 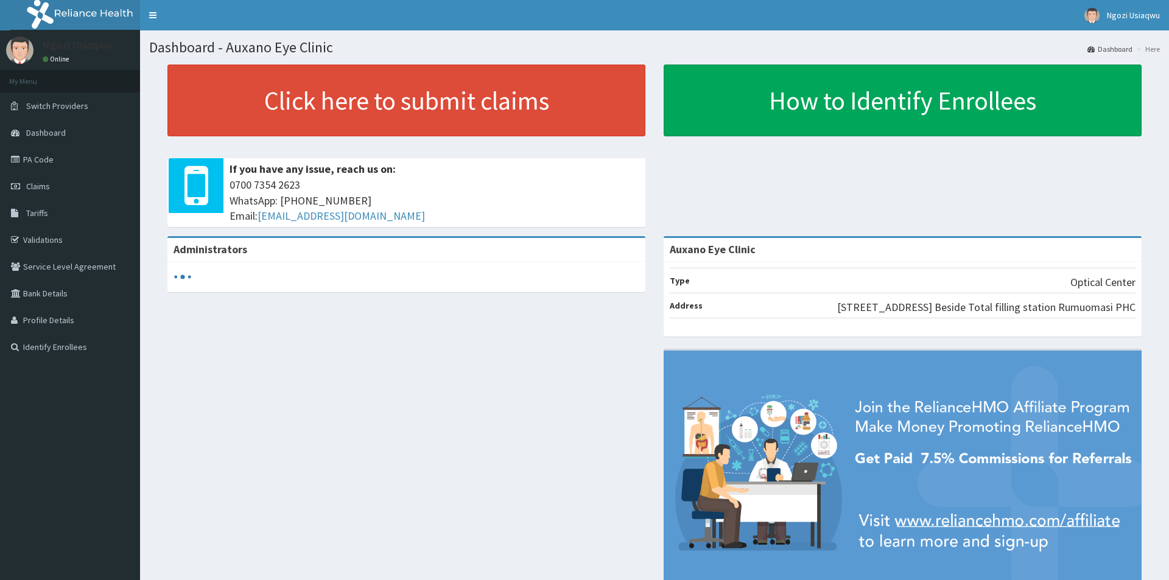 I want to click on b: If you have any issue, reach us on:, so click(x=312, y=169).